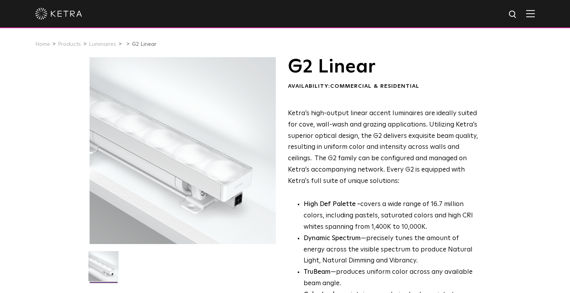 The width and height of the screenshot is (570, 293). Describe the element at coordinates (69, 44) in the screenshot. I see `a: Products` at that location.